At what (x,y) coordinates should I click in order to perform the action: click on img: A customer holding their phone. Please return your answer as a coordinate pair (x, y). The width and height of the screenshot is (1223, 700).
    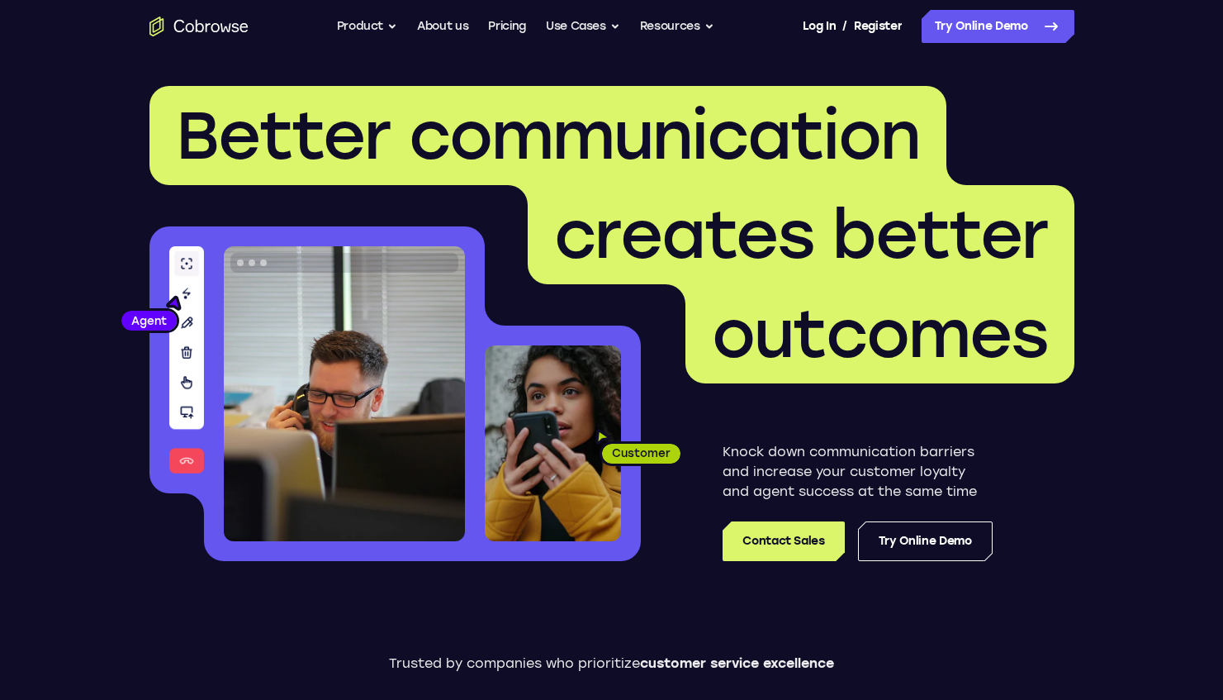
    Looking at the image, I should click on (553, 443).